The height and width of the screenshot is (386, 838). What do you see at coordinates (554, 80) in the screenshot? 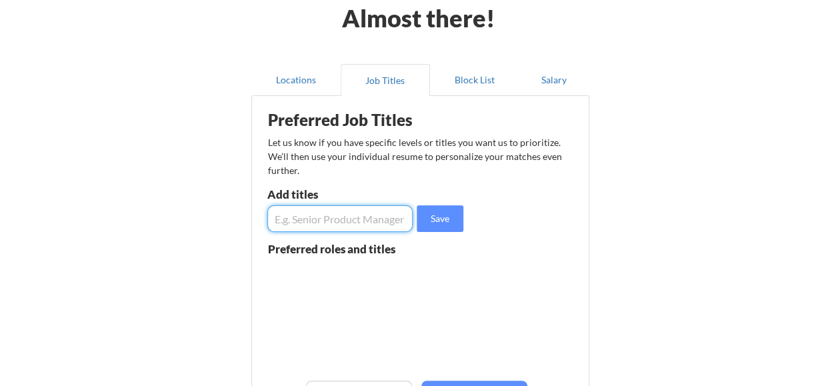
I see `button: Salary` at bounding box center [554, 80].